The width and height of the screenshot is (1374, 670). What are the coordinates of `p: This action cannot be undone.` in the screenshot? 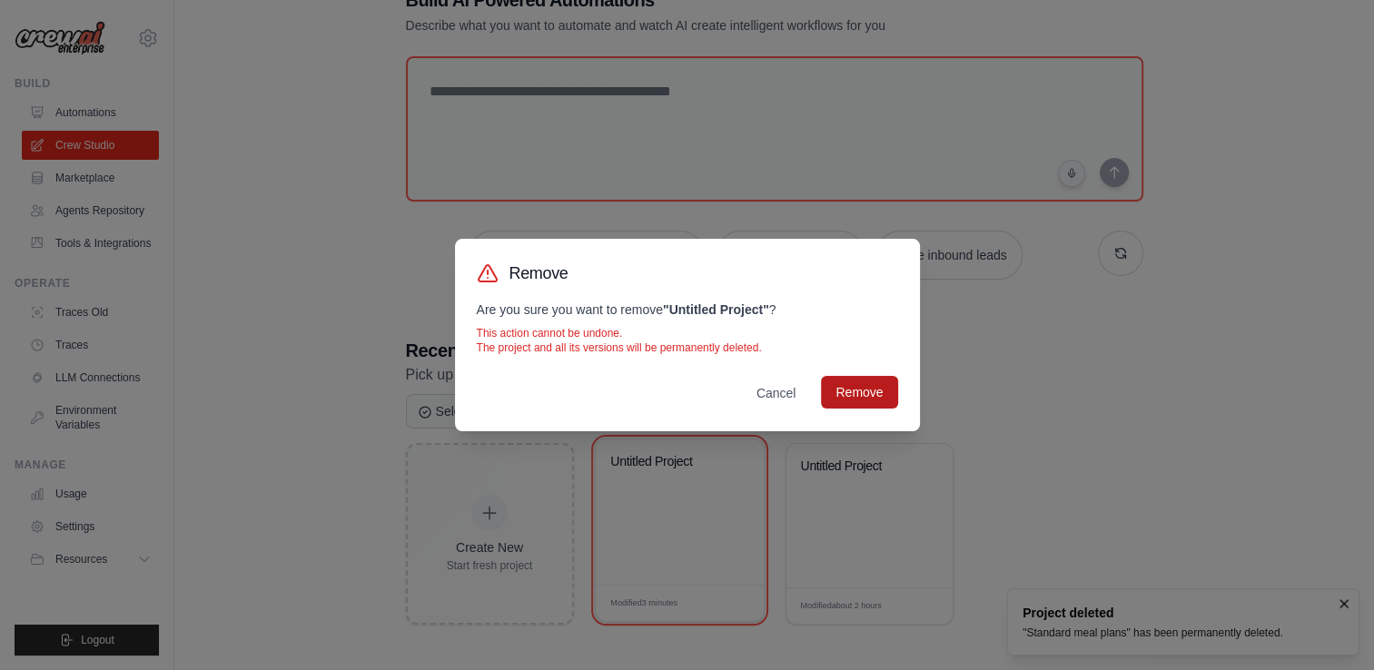 It's located at (687, 333).